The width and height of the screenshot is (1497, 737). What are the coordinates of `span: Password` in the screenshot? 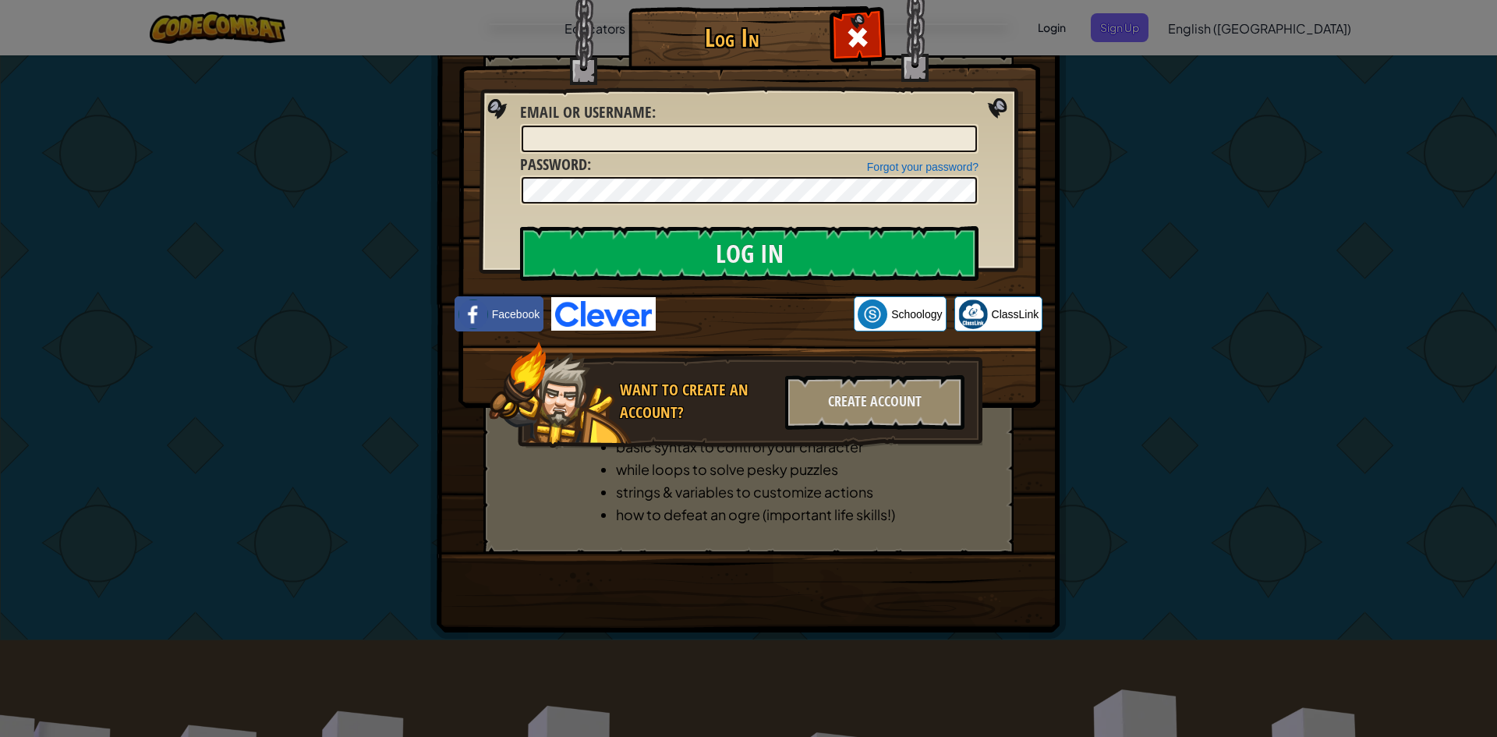 It's located at (553, 164).